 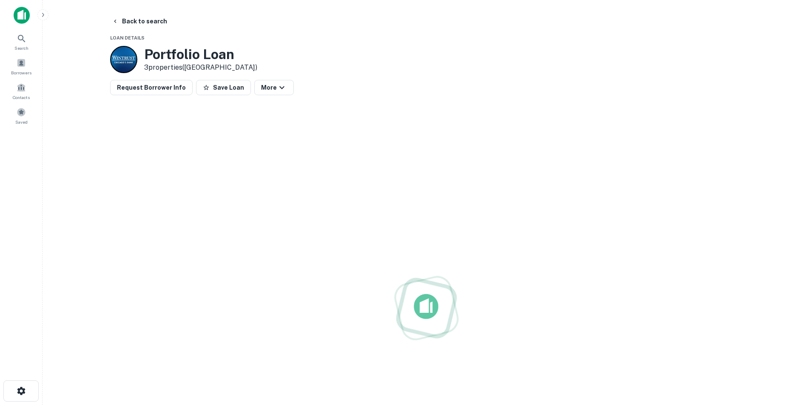 I want to click on a: Saved, so click(x=21, y=116).